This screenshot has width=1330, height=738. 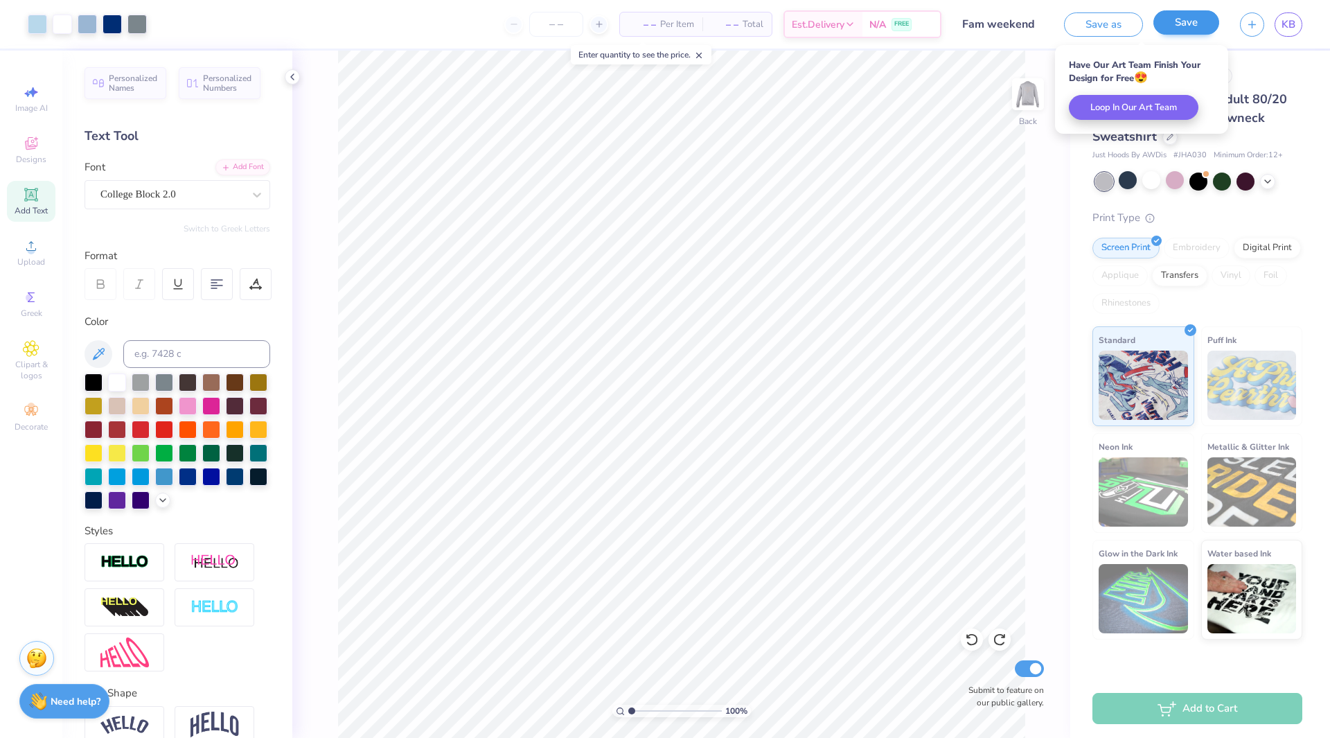 I want to click on div: Digital Print, so click(x=1267, y=248).